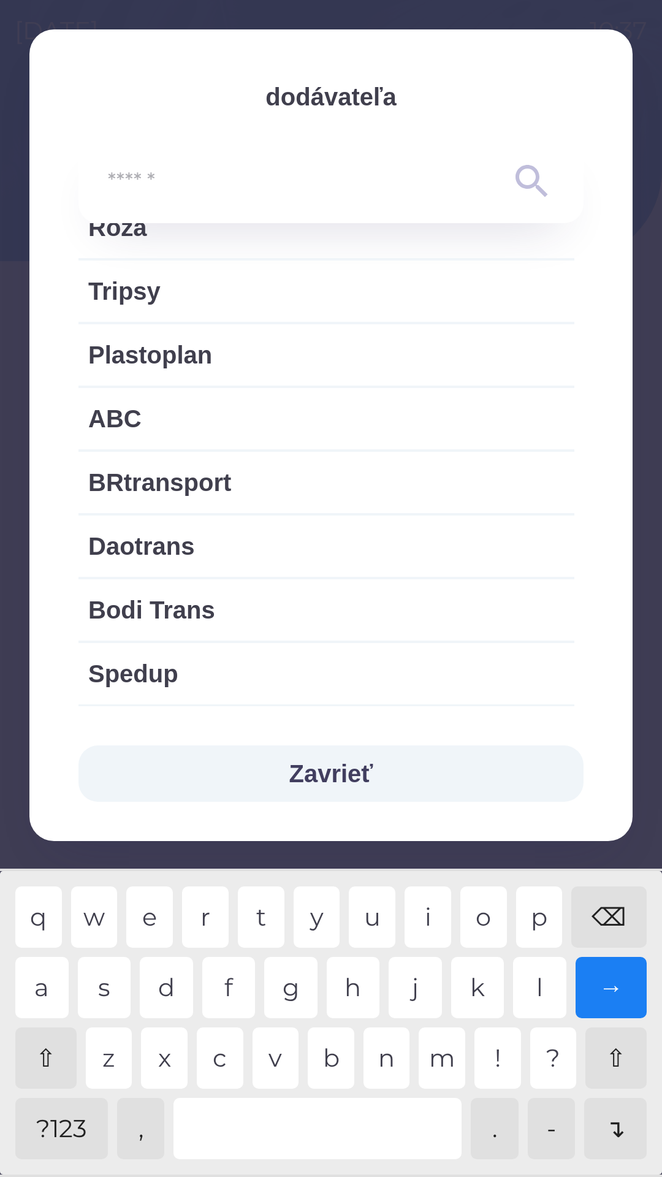 The image size is (662, 1177). Describe the element at coordinates (326, 610) in the screenshot. I see `div: Bodi Trans` at that location.